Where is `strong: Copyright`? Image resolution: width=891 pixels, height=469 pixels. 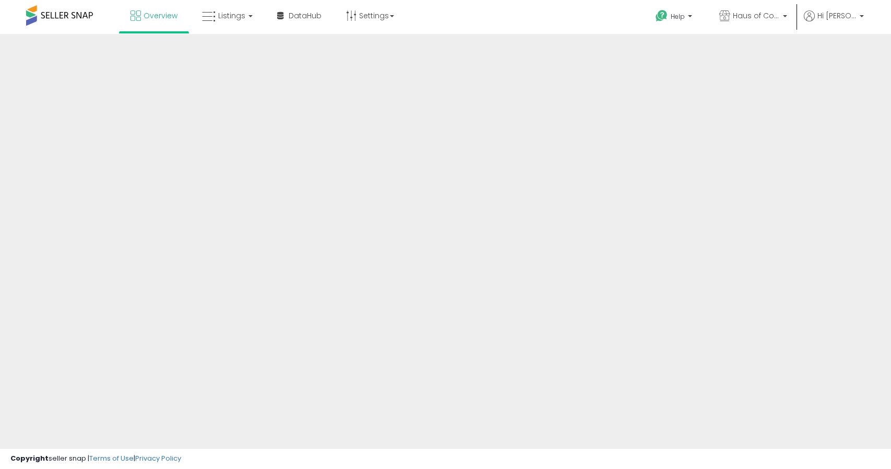 strong: Copyright is located at coordinates (29, 458).